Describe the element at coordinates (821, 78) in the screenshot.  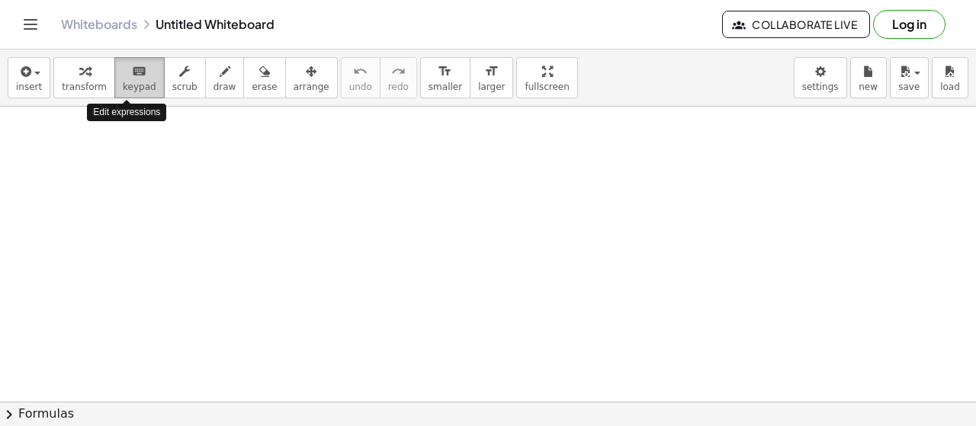
I see `button: settings` at that location.